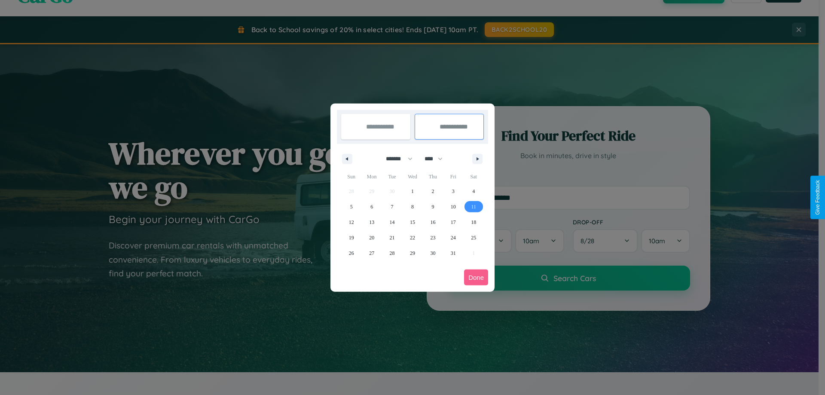 The image size is (825, 395). I want to click on span: 7, so click(392, 207).